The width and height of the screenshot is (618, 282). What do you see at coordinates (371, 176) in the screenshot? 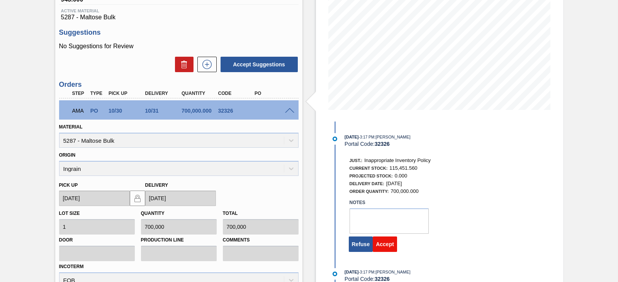
I see `span: Projected Stock:` at bounding box center [371, 176].